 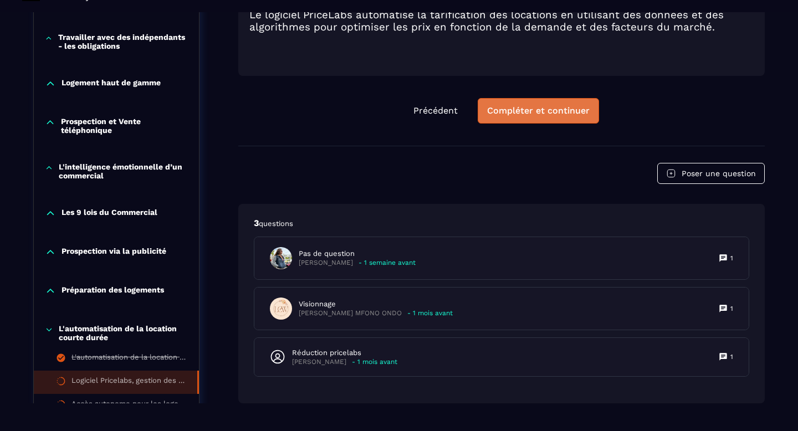 I want to click on button: Précédent, so click(x=435, y=111).